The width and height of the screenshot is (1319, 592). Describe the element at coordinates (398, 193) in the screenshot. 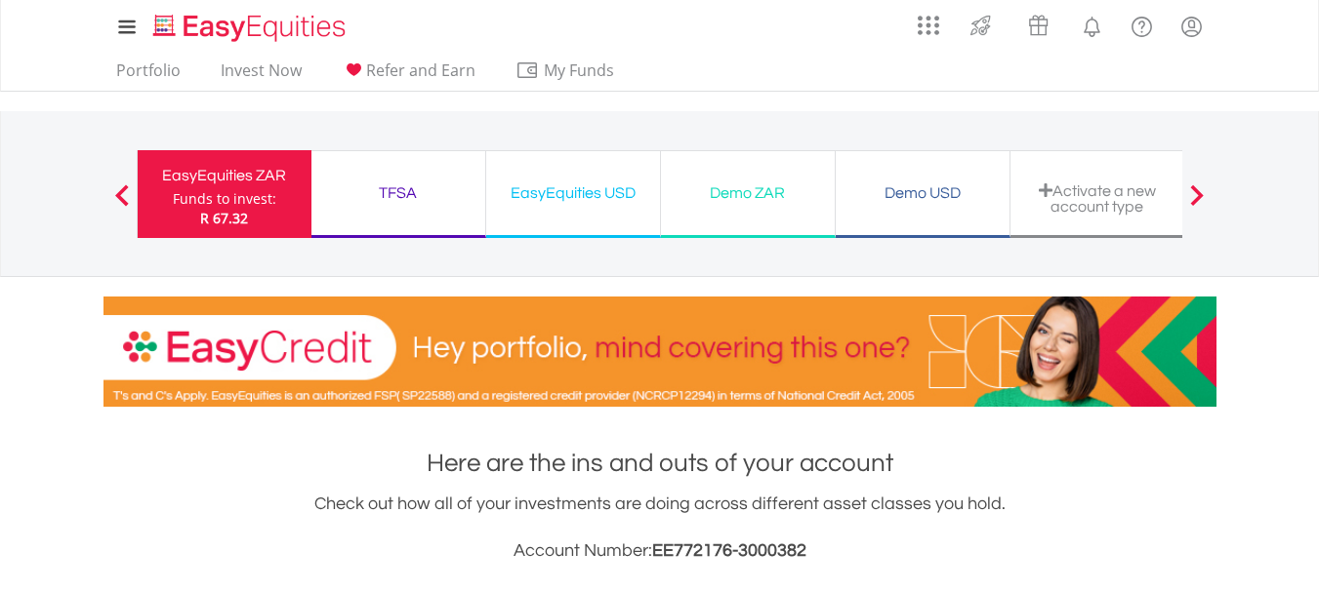

I see `div: TFSA` at that location.